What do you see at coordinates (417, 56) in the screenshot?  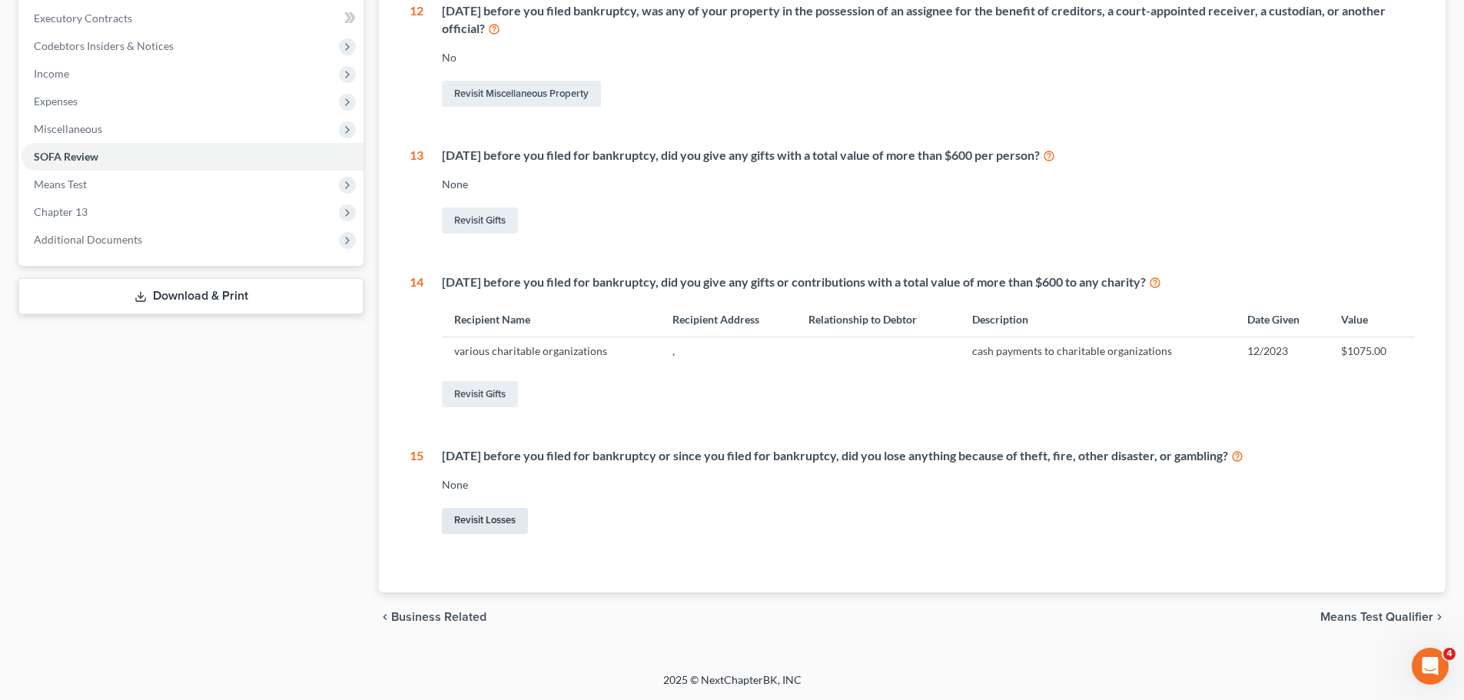 I see `div: 12` at bounding box center [417, 56].